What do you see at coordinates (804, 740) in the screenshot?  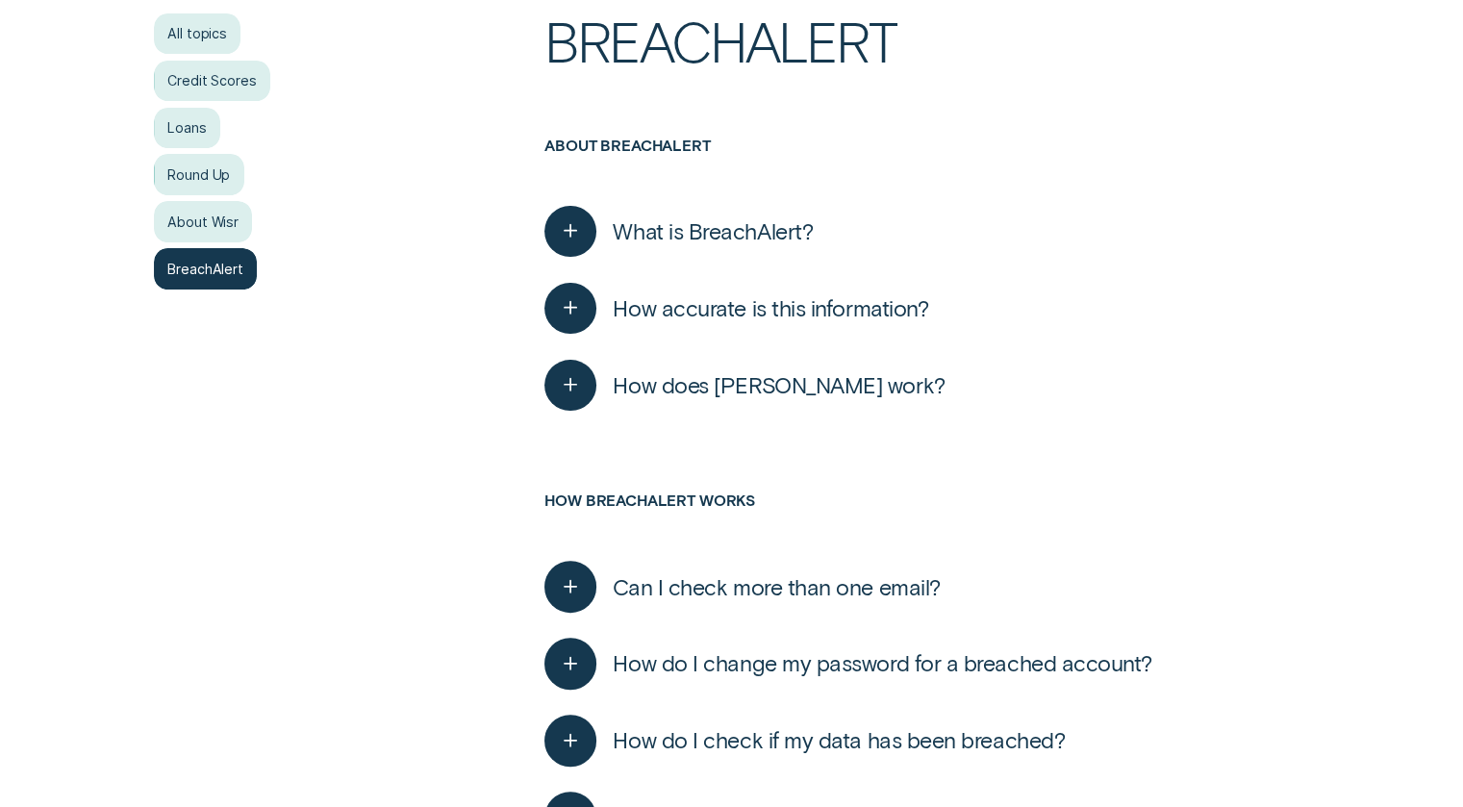 I see `button: How do I check if my data has been breached?` at bounding box center [804, 740].